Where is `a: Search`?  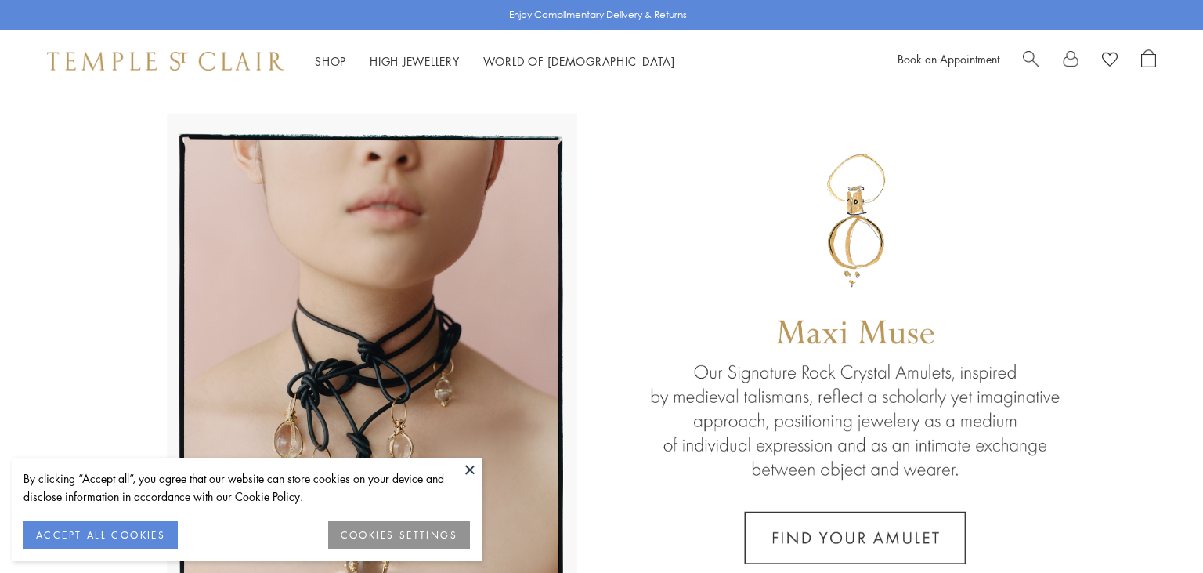 a: Search is located at coordinates (1031, 61).